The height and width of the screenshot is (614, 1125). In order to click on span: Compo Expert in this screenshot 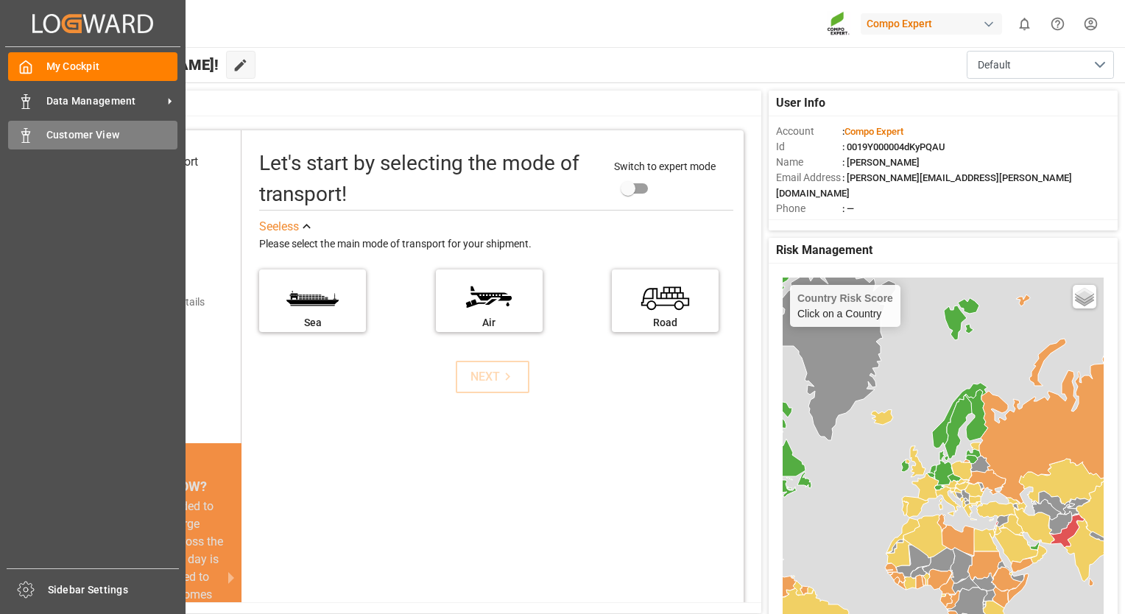, I will do `click(874, 131)`.